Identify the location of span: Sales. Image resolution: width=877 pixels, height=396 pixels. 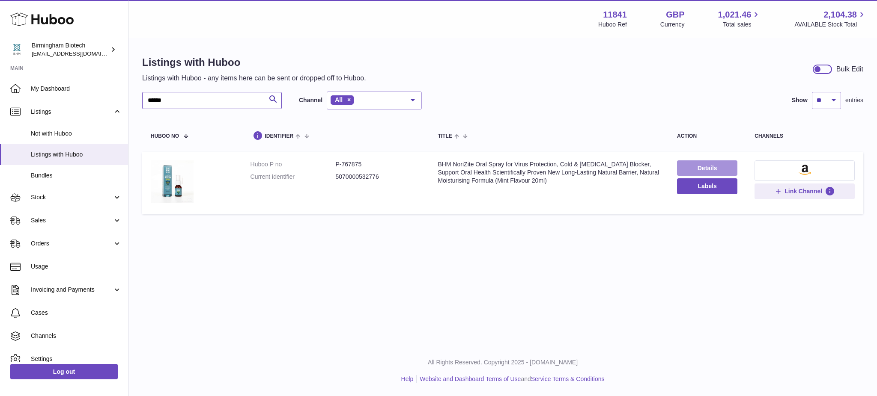
(72, 220).